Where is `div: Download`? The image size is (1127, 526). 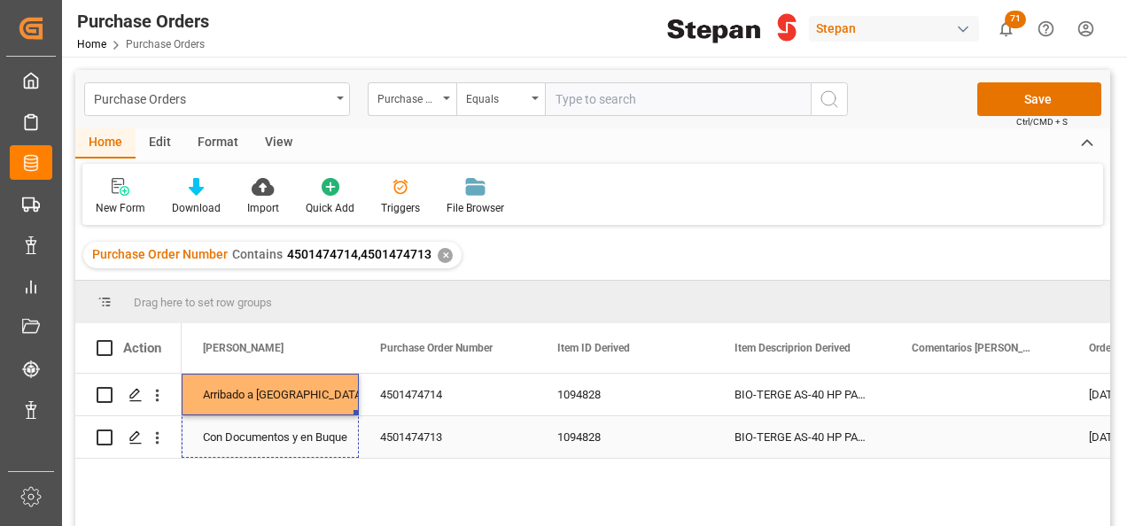 div: Download is located at coordinates (196, 208).